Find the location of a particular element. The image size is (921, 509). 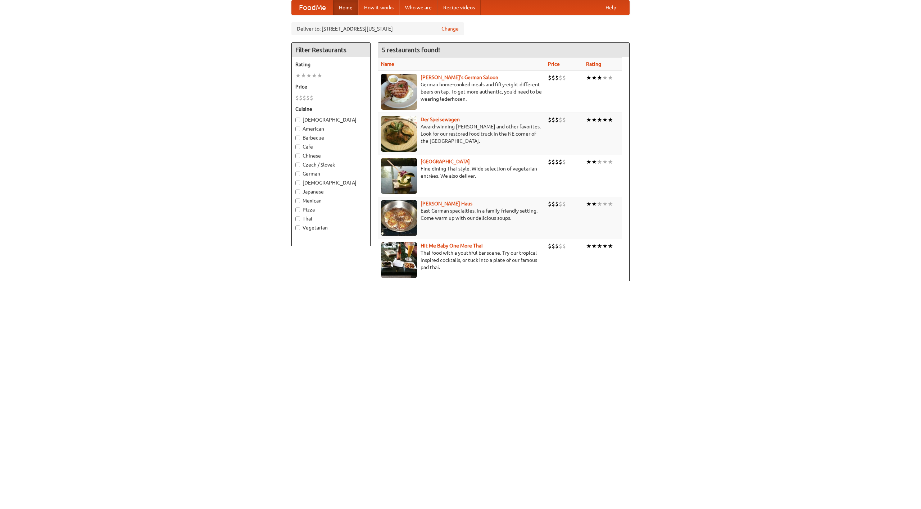

label: Czech / Slovak is located at coordinates (331, 165).